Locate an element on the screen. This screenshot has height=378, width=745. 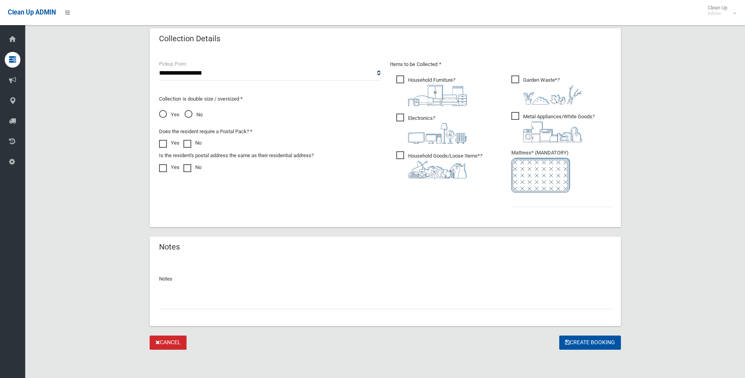
small: Admin is located at coordinates (718, 13).